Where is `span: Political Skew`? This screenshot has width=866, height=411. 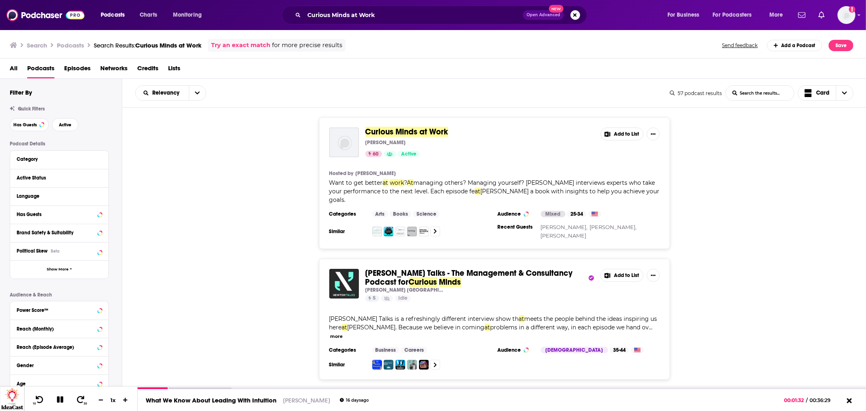 span: Political Skew is located at coordinates (32, 251).